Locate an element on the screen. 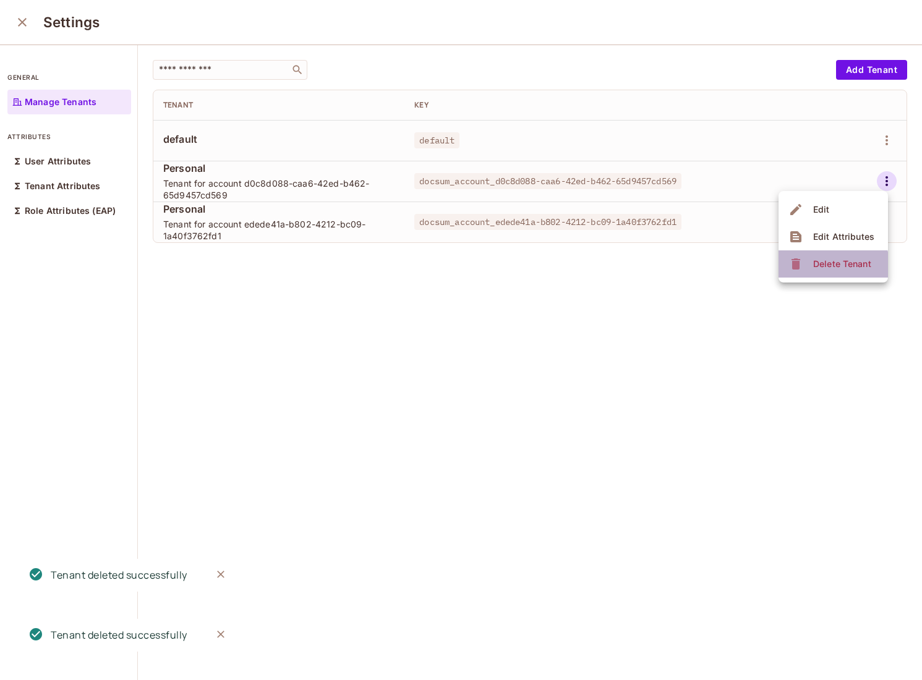  div: Edit Attributes is located at coordinates (843, 237).